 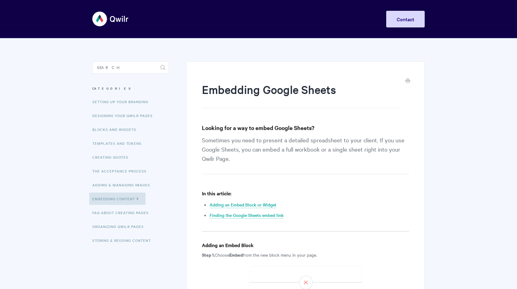 I want to click on a: Setting up your Branding, so click(x=122, y=102).